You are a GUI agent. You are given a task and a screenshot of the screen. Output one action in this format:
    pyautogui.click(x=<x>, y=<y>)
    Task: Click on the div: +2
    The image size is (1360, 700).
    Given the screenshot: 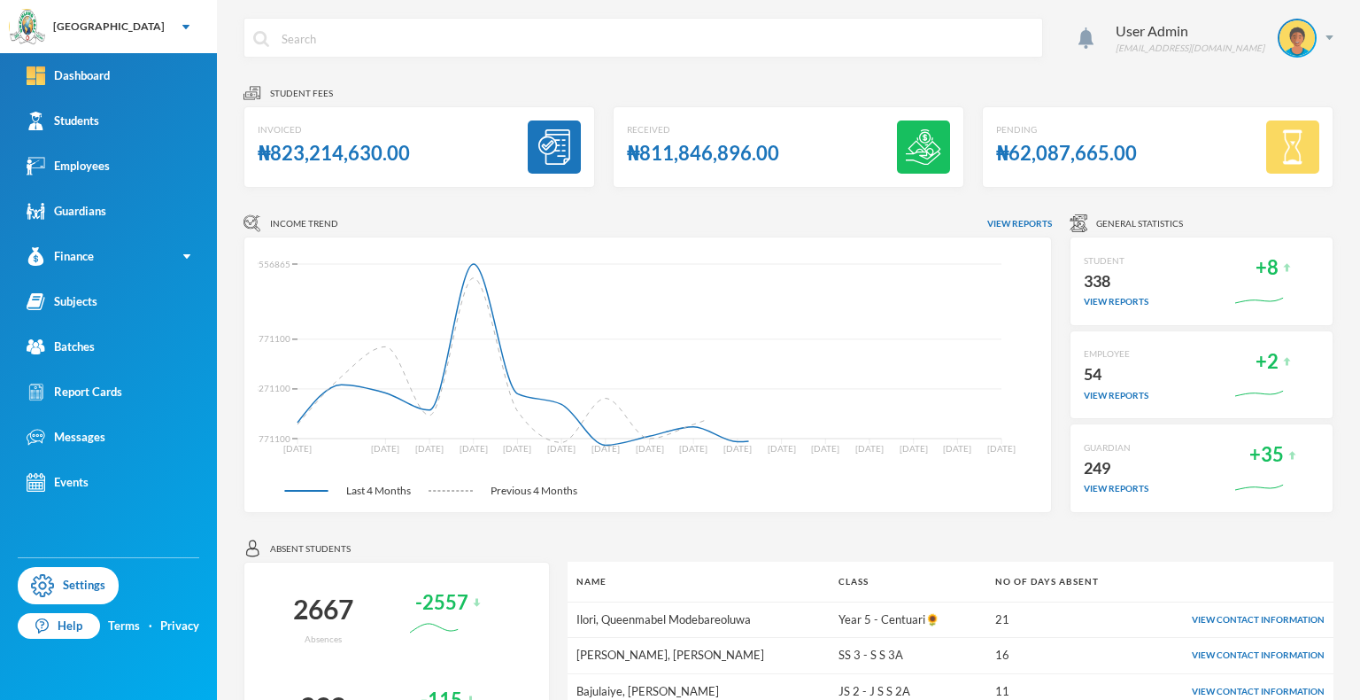 What is the action you would take?
    pyautogui.click(x=1267, y=361)
    